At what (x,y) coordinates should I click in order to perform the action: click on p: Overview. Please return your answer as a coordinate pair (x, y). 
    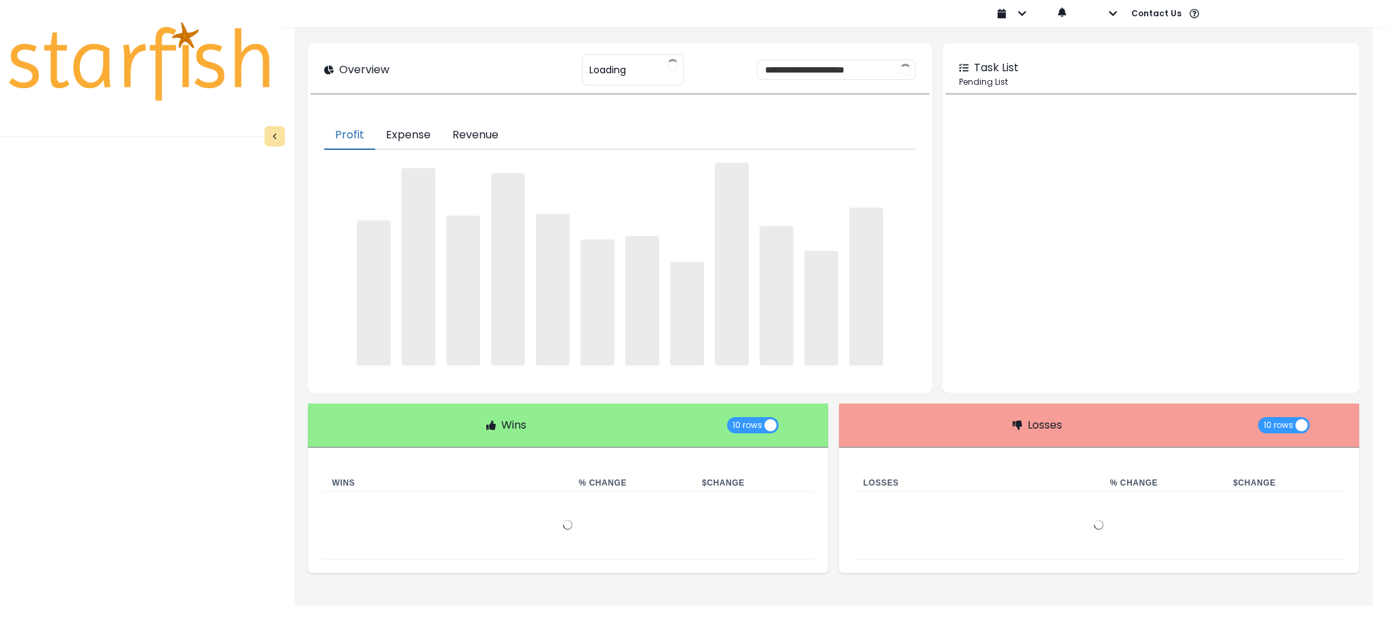
    Looking at the image, I should click on (364, 70).